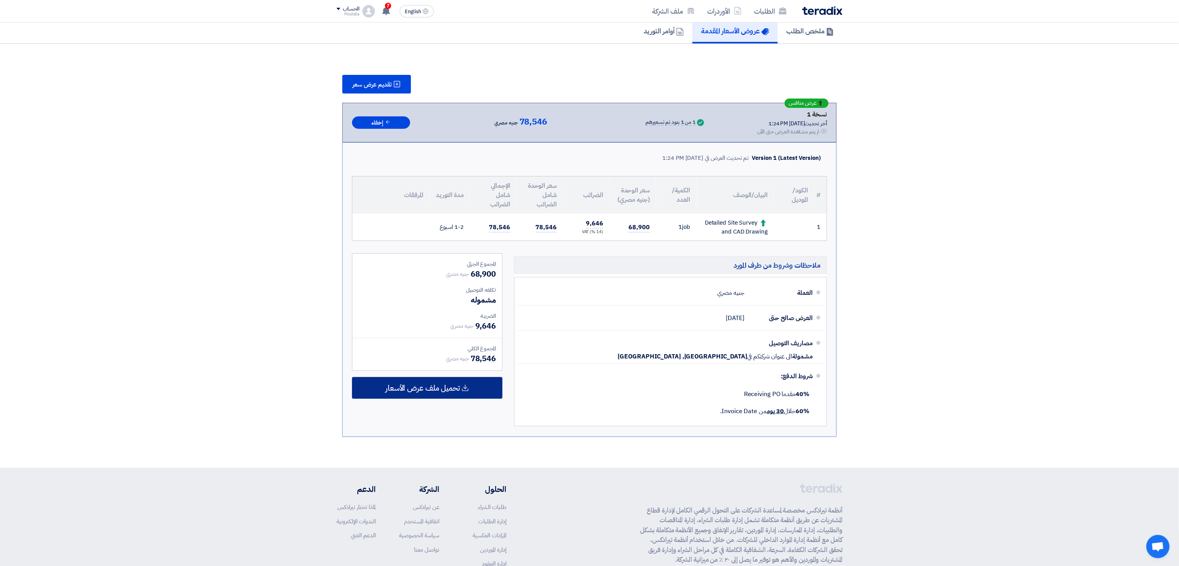 The height and width of the screenshot is (566, 1179). What do you see at coordinates (413, 12) in the screenshot?
I see `span: English` at bounding box center [413, 12].